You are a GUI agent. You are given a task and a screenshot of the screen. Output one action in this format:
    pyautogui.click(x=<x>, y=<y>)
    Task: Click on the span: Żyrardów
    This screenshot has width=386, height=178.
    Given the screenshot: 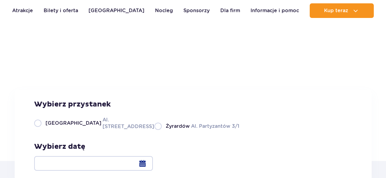 What is the action you would take?
    pyautogui.click(x=177, y=127)
    